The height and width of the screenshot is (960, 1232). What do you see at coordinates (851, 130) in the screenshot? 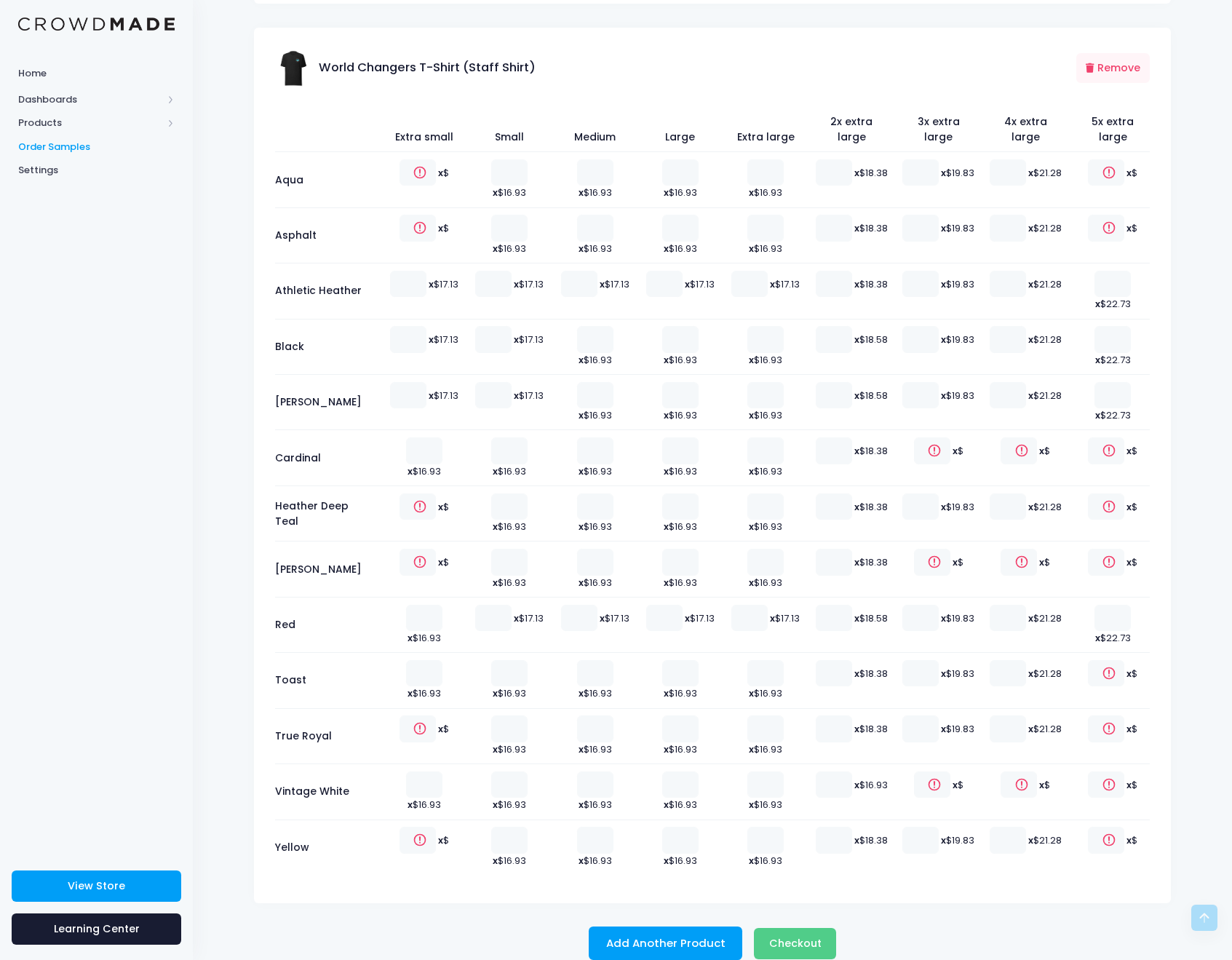
I see `th: 2x extra large` at bounding box center [851, 130].